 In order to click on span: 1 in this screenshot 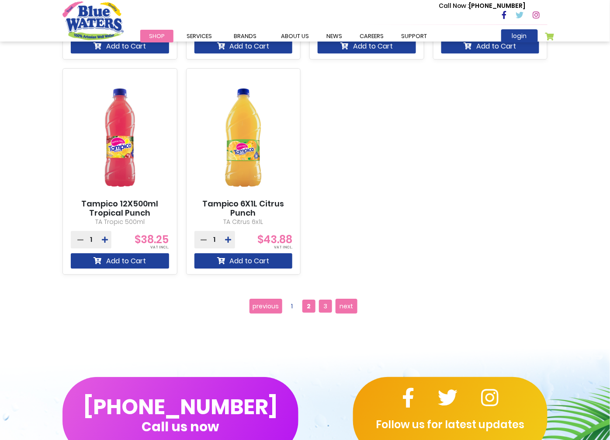, I will do `click(292, 306)`.